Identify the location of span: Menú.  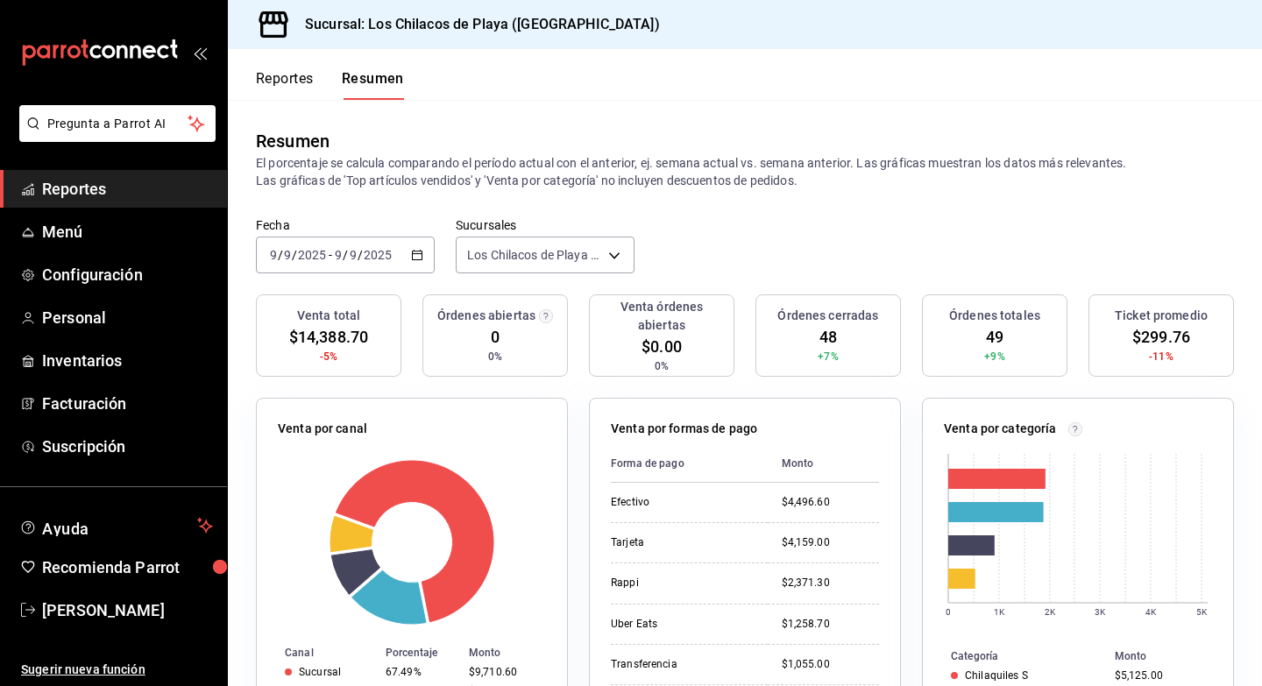
(127, 231).